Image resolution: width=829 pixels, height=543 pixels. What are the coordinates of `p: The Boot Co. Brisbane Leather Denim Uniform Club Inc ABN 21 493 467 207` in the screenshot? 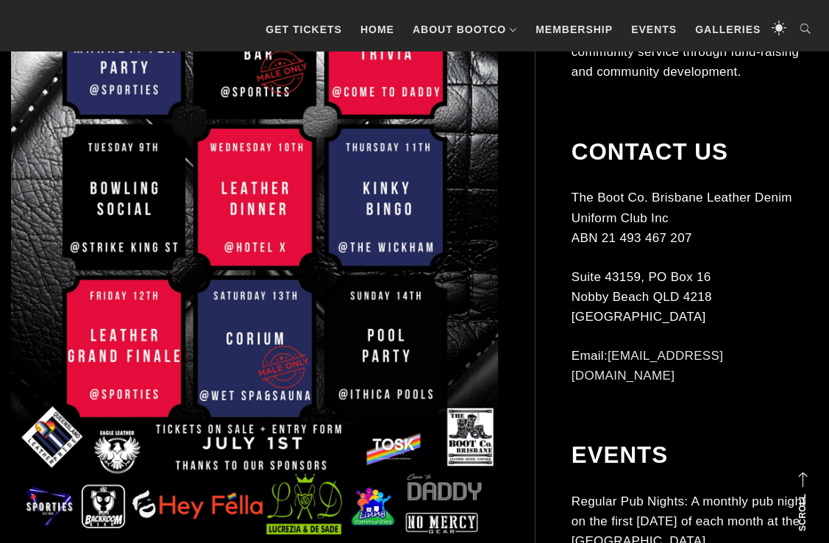 It's located at (695, 218).